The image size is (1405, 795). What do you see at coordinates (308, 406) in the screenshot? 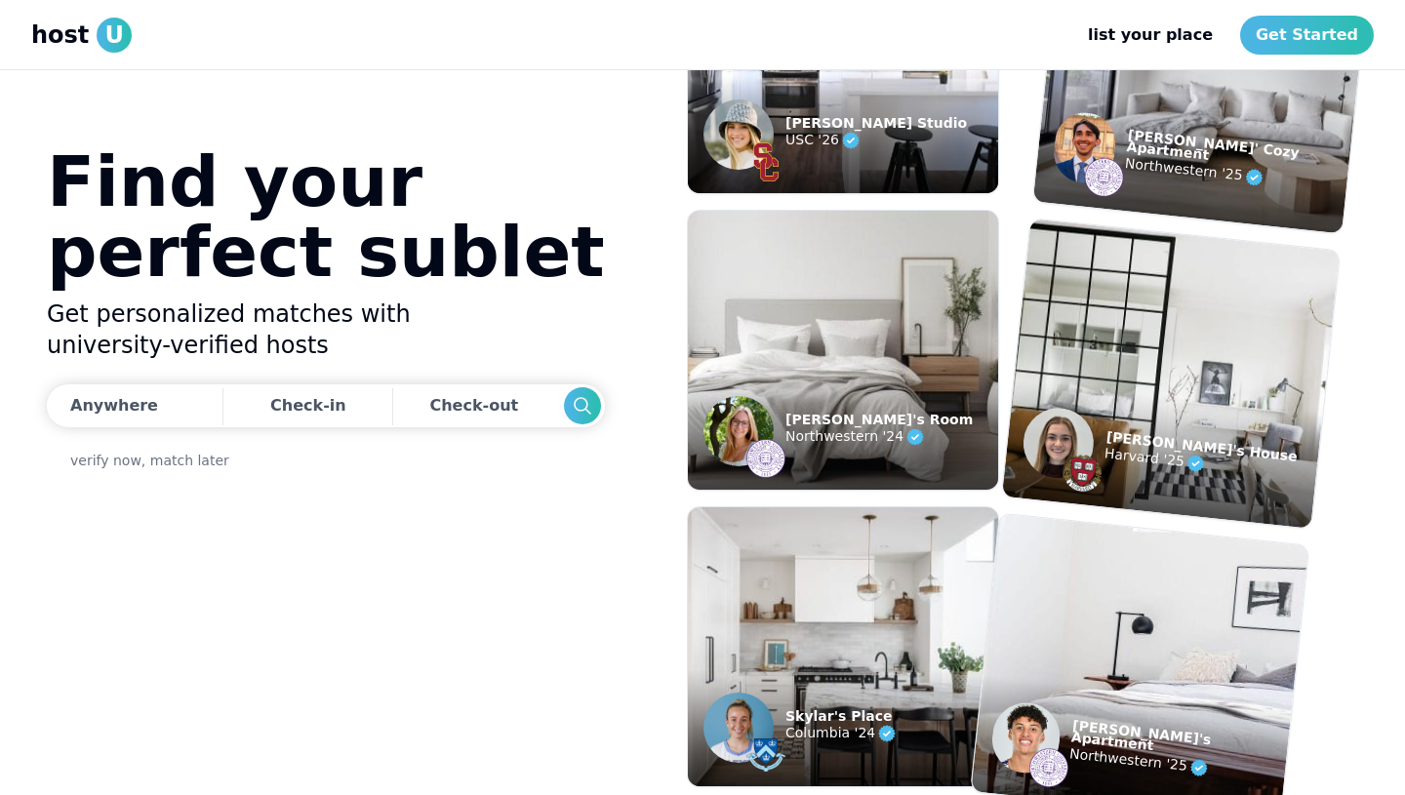
I see `div: Check-in` at bounding box center [308, 406].